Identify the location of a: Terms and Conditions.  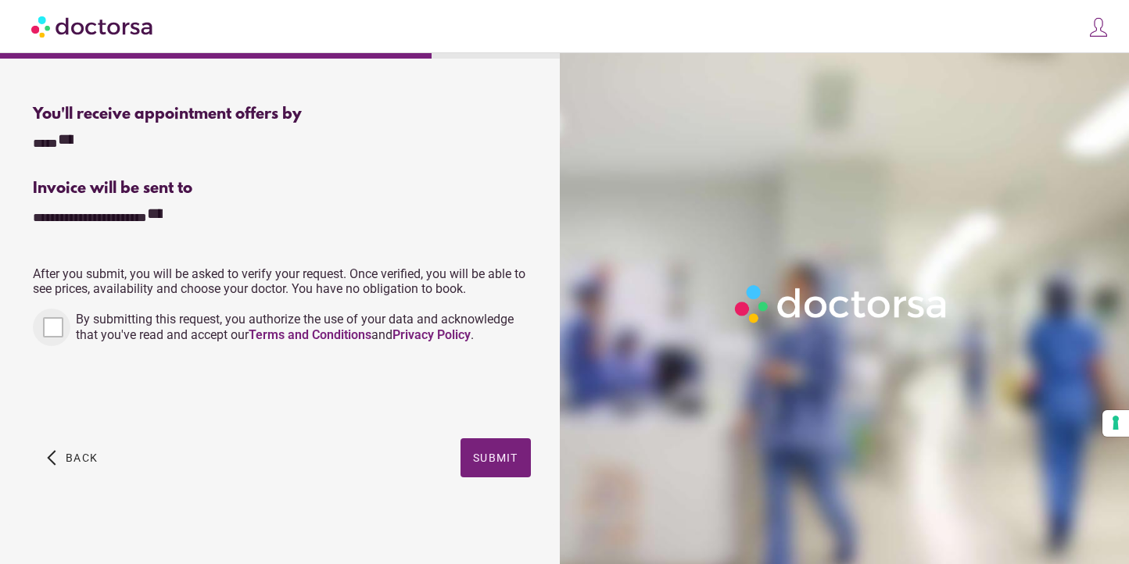
(309, 334).